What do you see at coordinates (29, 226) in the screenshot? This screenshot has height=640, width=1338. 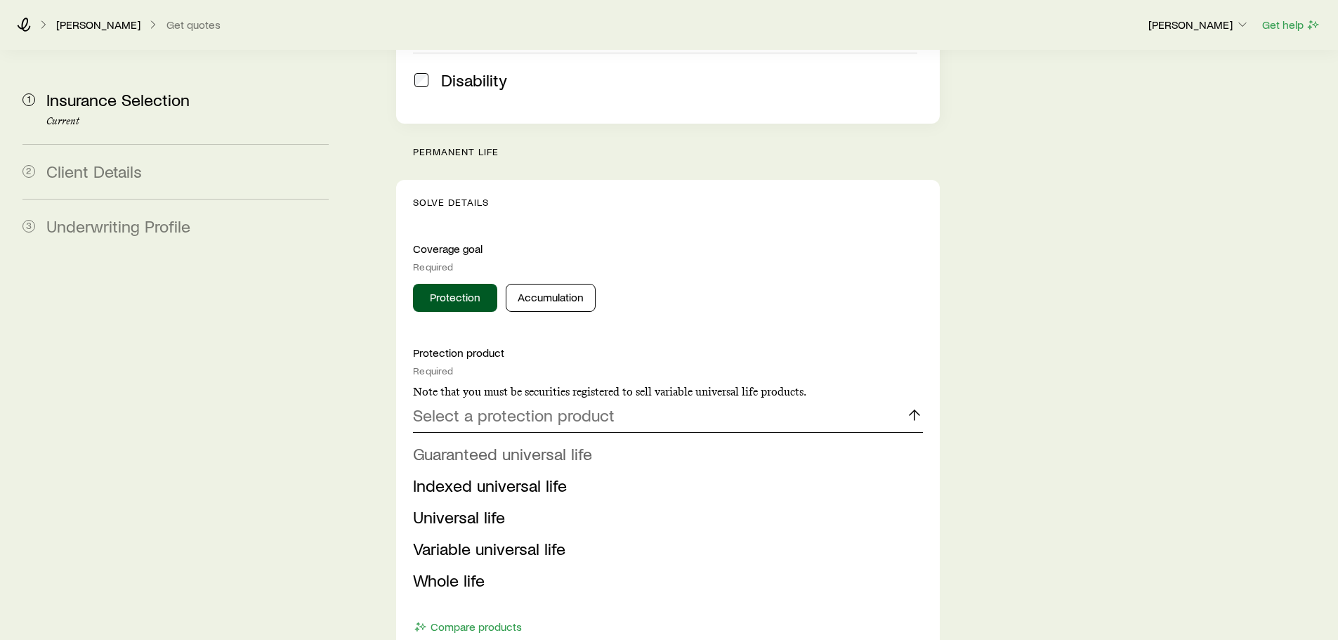 I see `span: 3` at bounding box center [29, 226].